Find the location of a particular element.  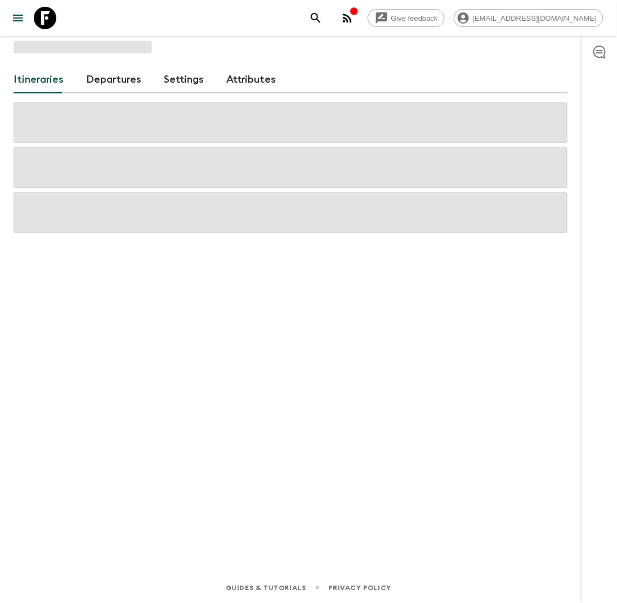

a: Privacy Policy is located at coordinates (359, 588).